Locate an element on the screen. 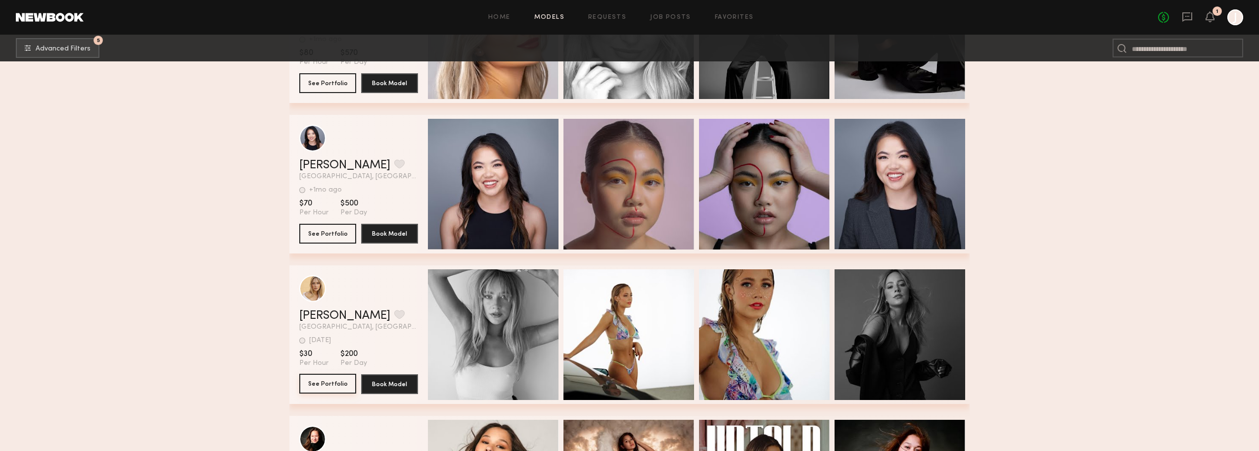 Image resolution: width=1259 pixels, height=451 pixels. span: $500 is located at coordinates (354, 203).